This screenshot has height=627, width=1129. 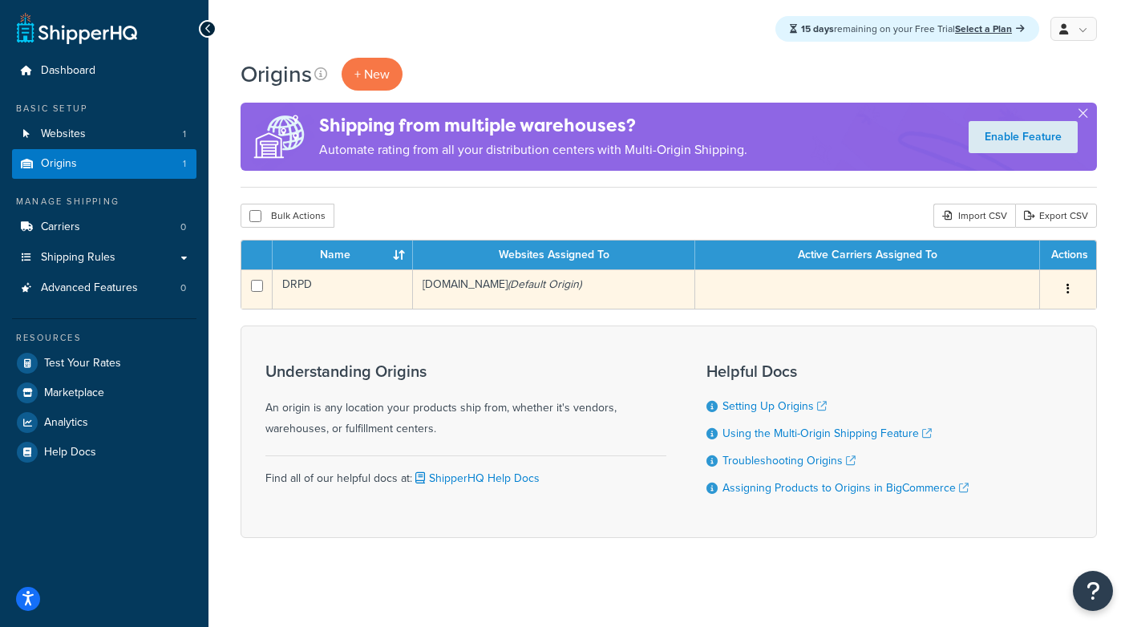 What do you see at coordinates (1093, 591) in the screenshot?
I see `button: Open Resource Center` at bounding box center [1093, 591].